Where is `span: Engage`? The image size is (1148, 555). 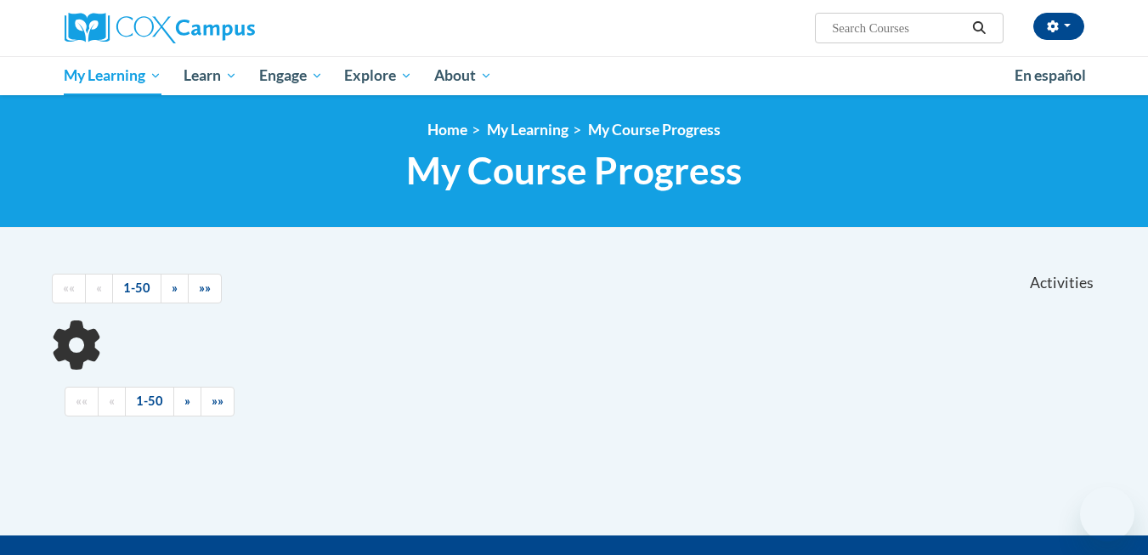
span: Engage is located at coordinates (291, 76).